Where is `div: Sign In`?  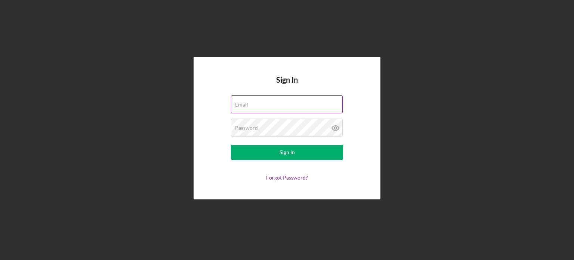 div: Sign In is located at coordinates (287, 152).